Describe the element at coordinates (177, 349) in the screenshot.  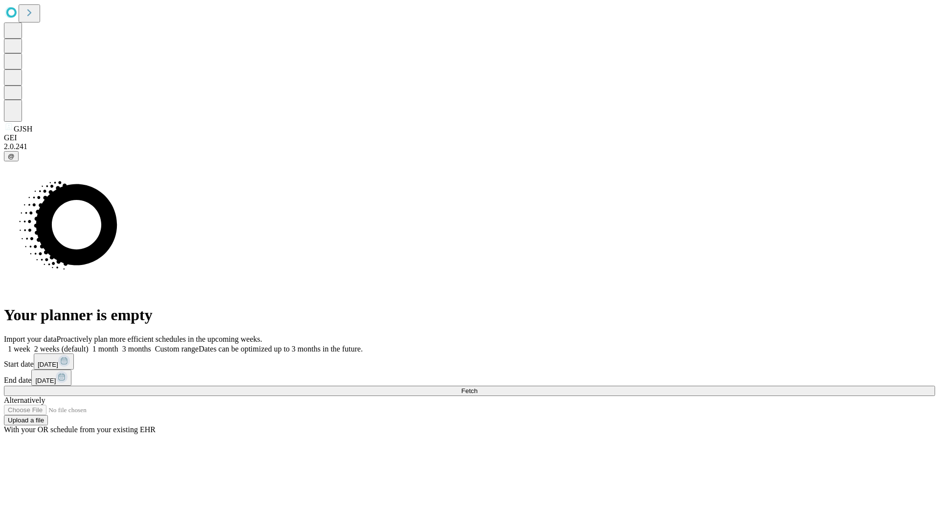
I see `span: Custom range` at that location.